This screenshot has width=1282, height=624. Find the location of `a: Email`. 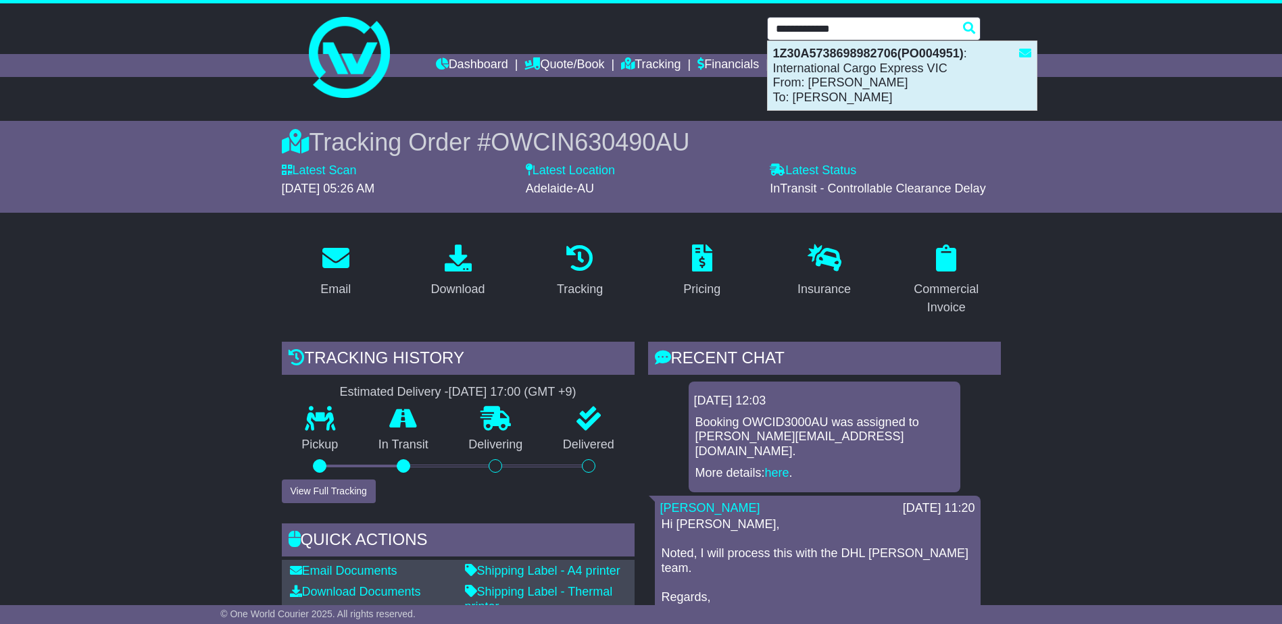

a: Email is located at coordinates (335, 272).